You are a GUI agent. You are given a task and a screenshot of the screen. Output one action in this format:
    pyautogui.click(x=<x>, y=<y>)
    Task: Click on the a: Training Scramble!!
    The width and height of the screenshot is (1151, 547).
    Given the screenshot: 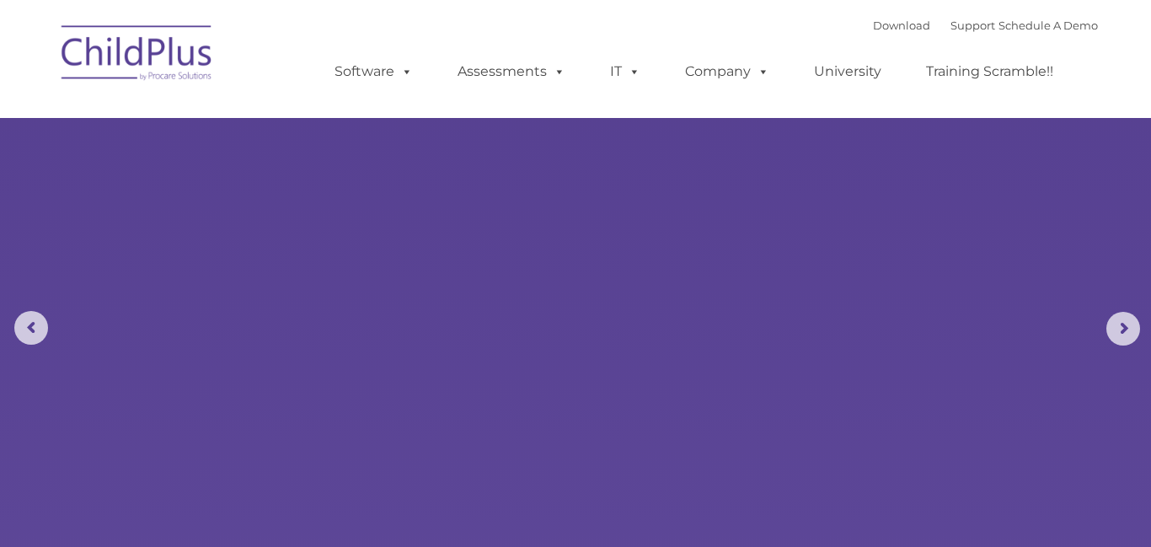 What is the action you would take?
    pyautogui.click(x=989, y=72)
    